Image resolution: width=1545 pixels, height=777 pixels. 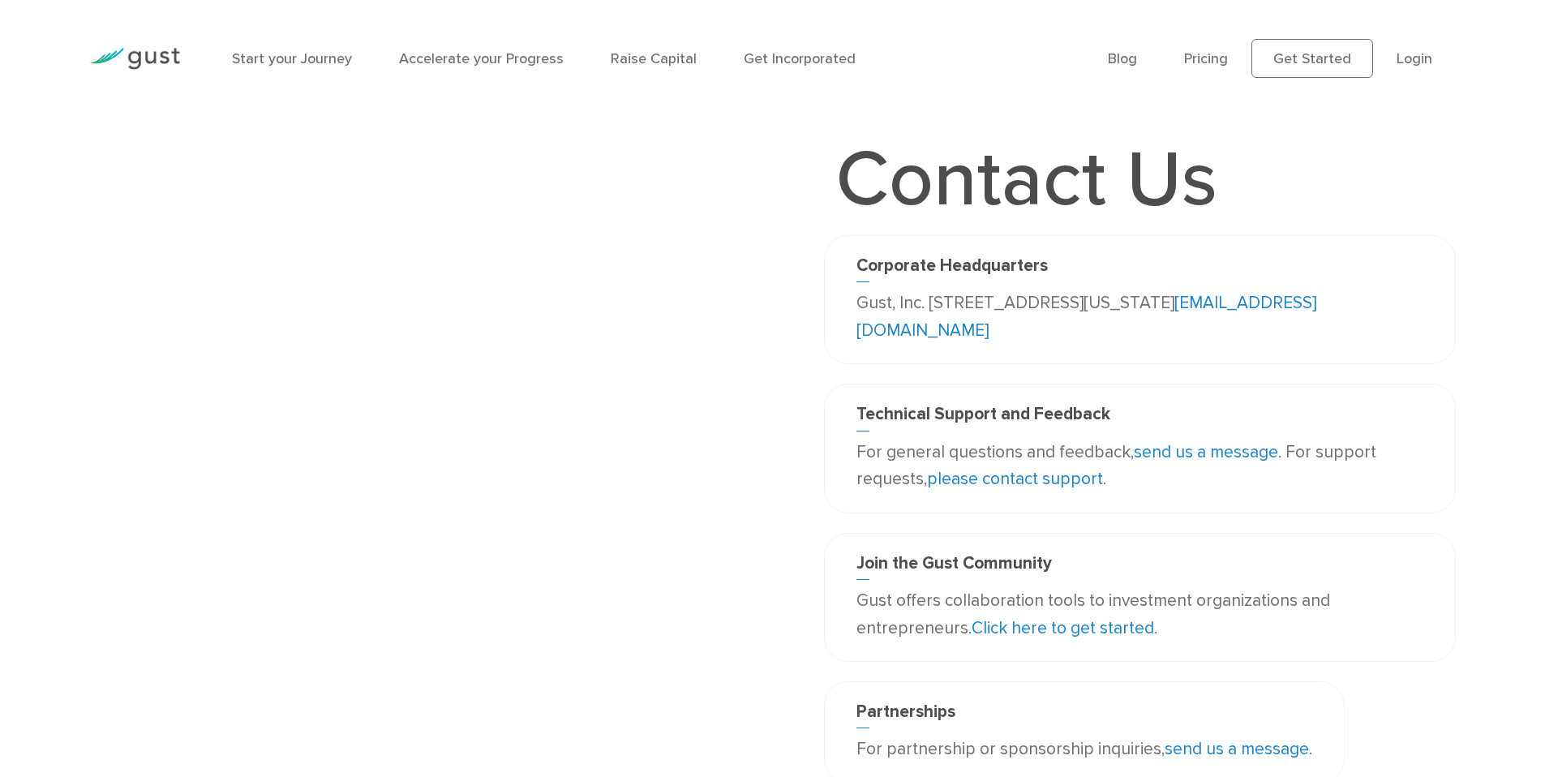 I want to click on h3: Technical Support and Feedback, so click(x=1140, y=417).